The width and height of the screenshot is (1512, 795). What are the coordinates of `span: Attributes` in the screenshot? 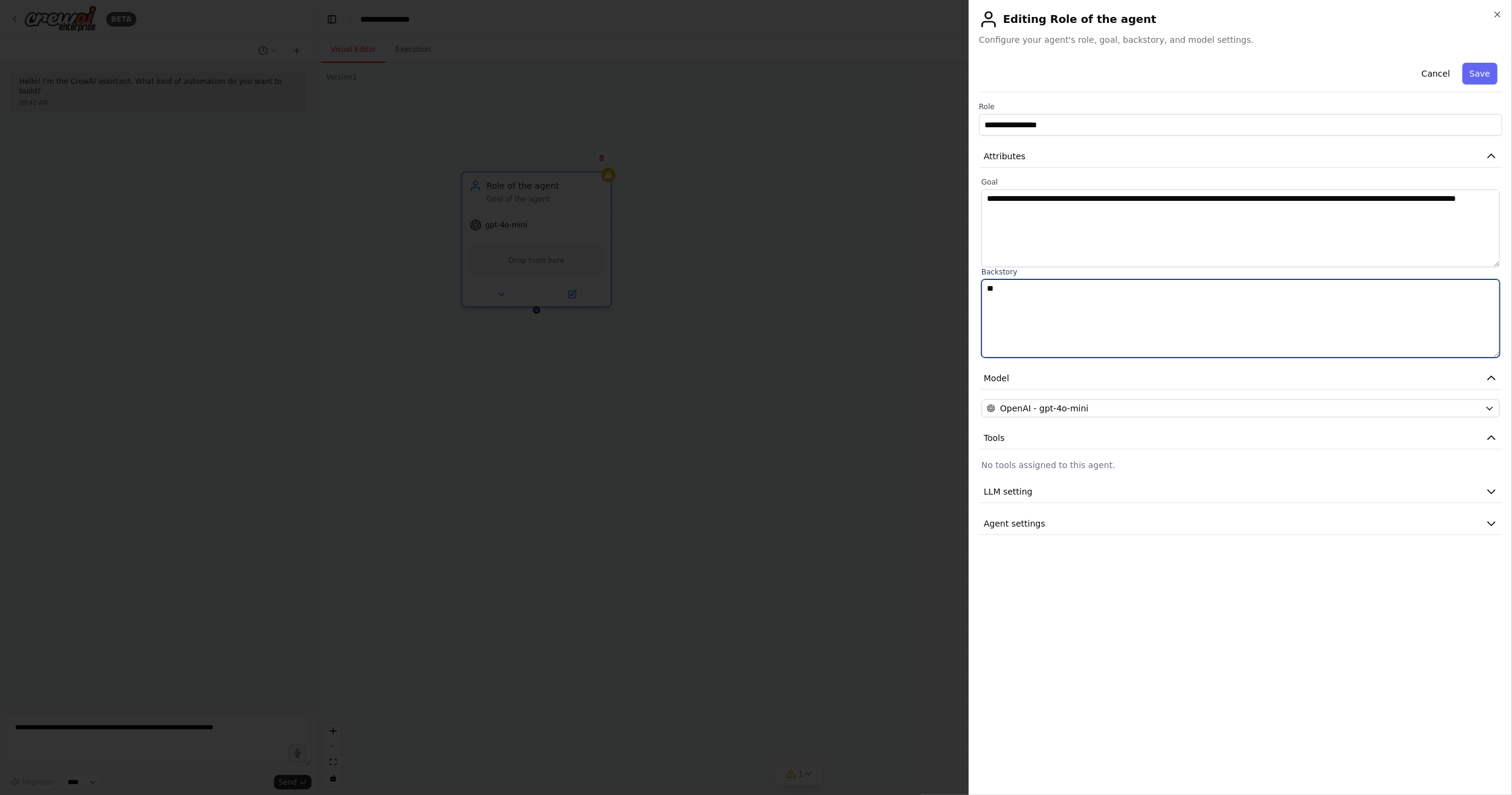 It's located at (1004, 157).